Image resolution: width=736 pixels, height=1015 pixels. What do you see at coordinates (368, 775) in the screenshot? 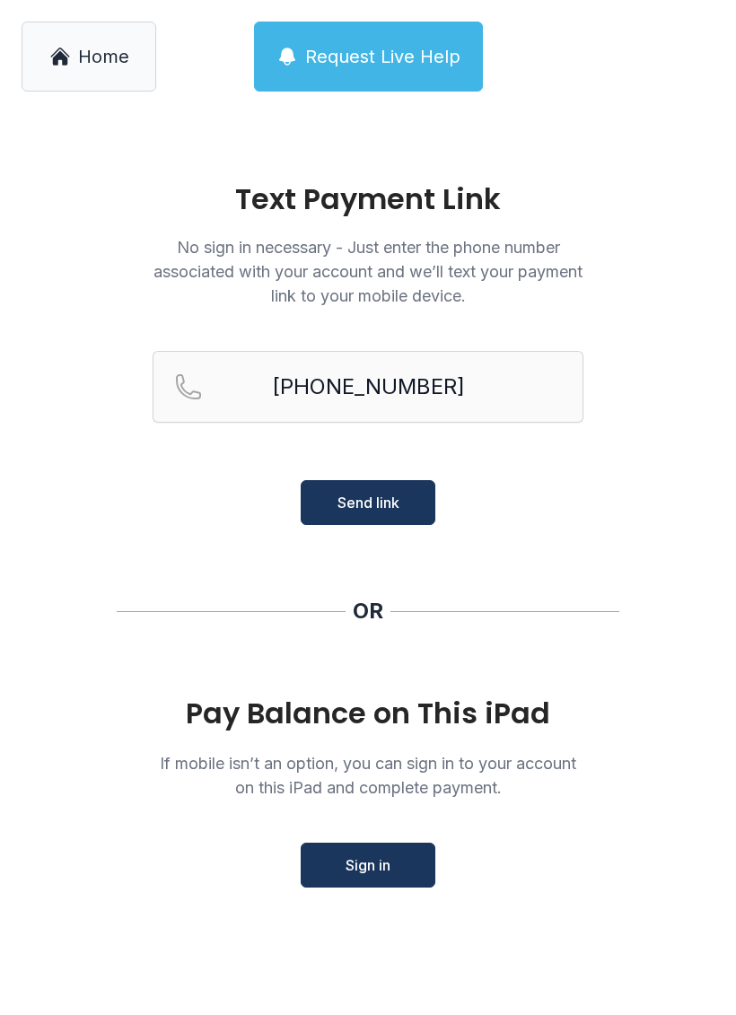
I see `p: If mobile isn’t an option, you can sign in to your account on this iPad and complete payment.` at bounding box center [368, 775].